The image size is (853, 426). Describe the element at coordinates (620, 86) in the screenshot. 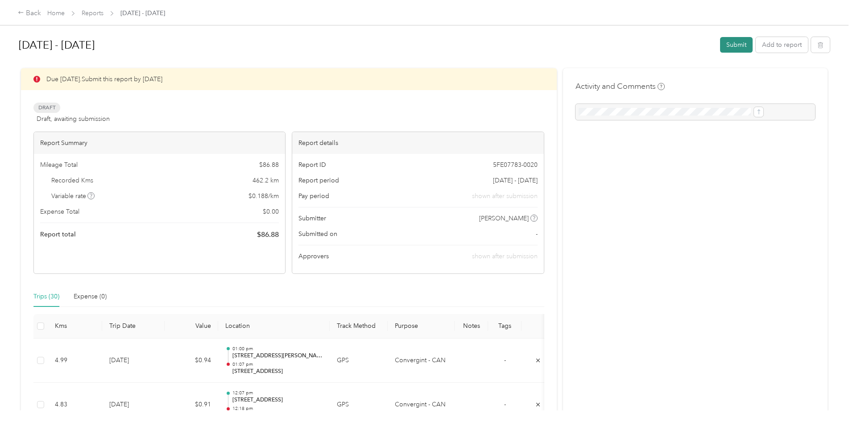

I see `h4: Activity and Comments` at that location.